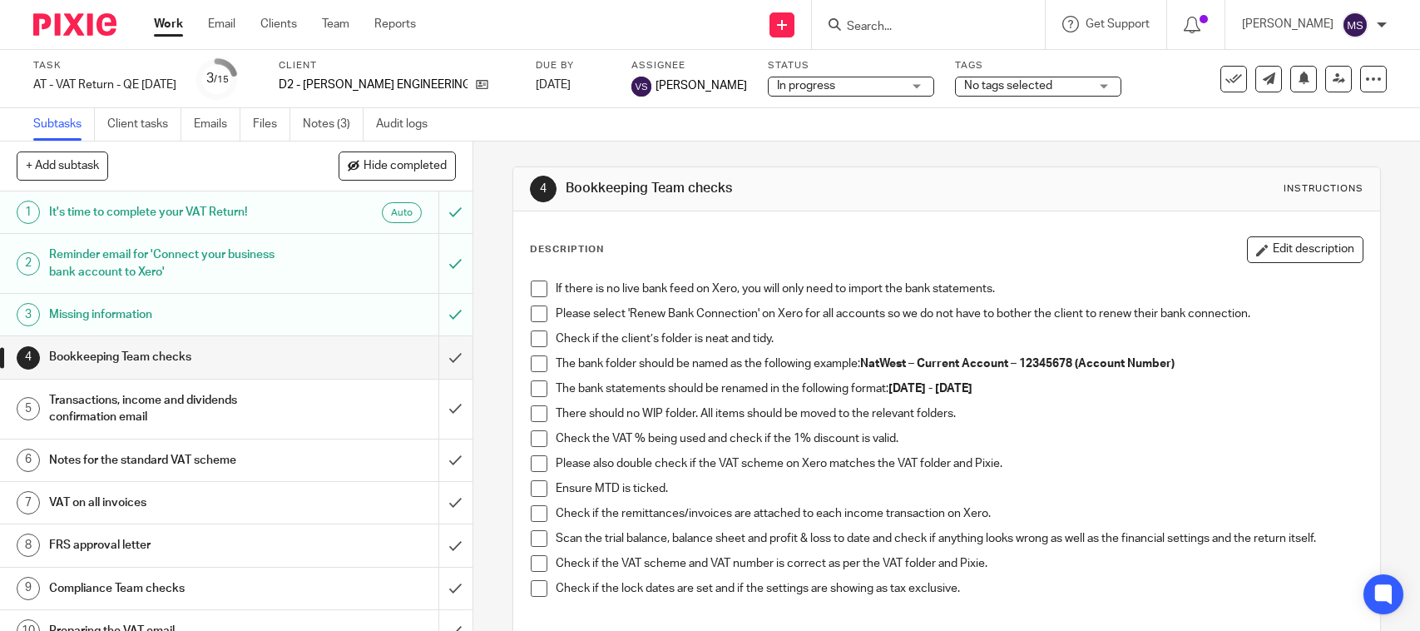 The image size is (1420, 631). Describe the element at coordinates (1038, 66) in the screenshot. I see `label: Tags` at that location.